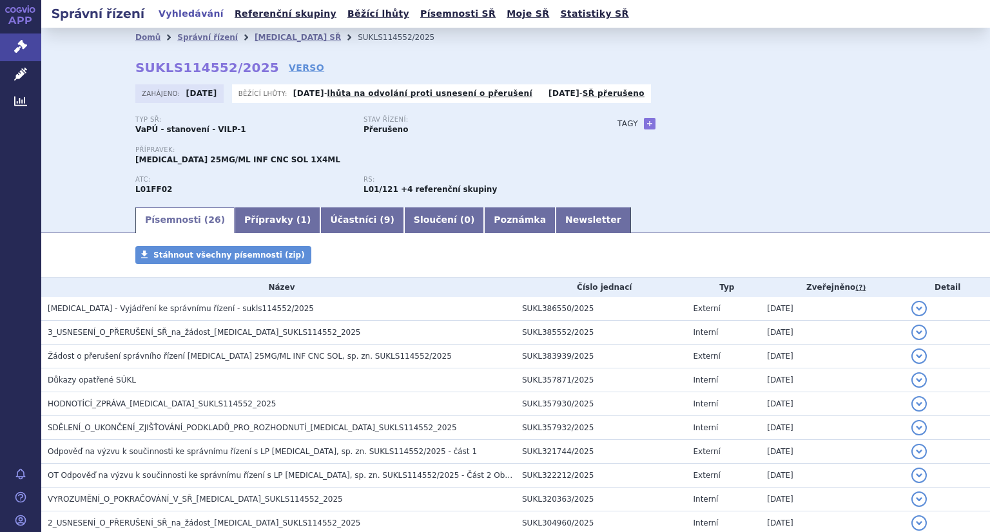  I want to click on td: SUKL322212/2025, so click(601, 475).